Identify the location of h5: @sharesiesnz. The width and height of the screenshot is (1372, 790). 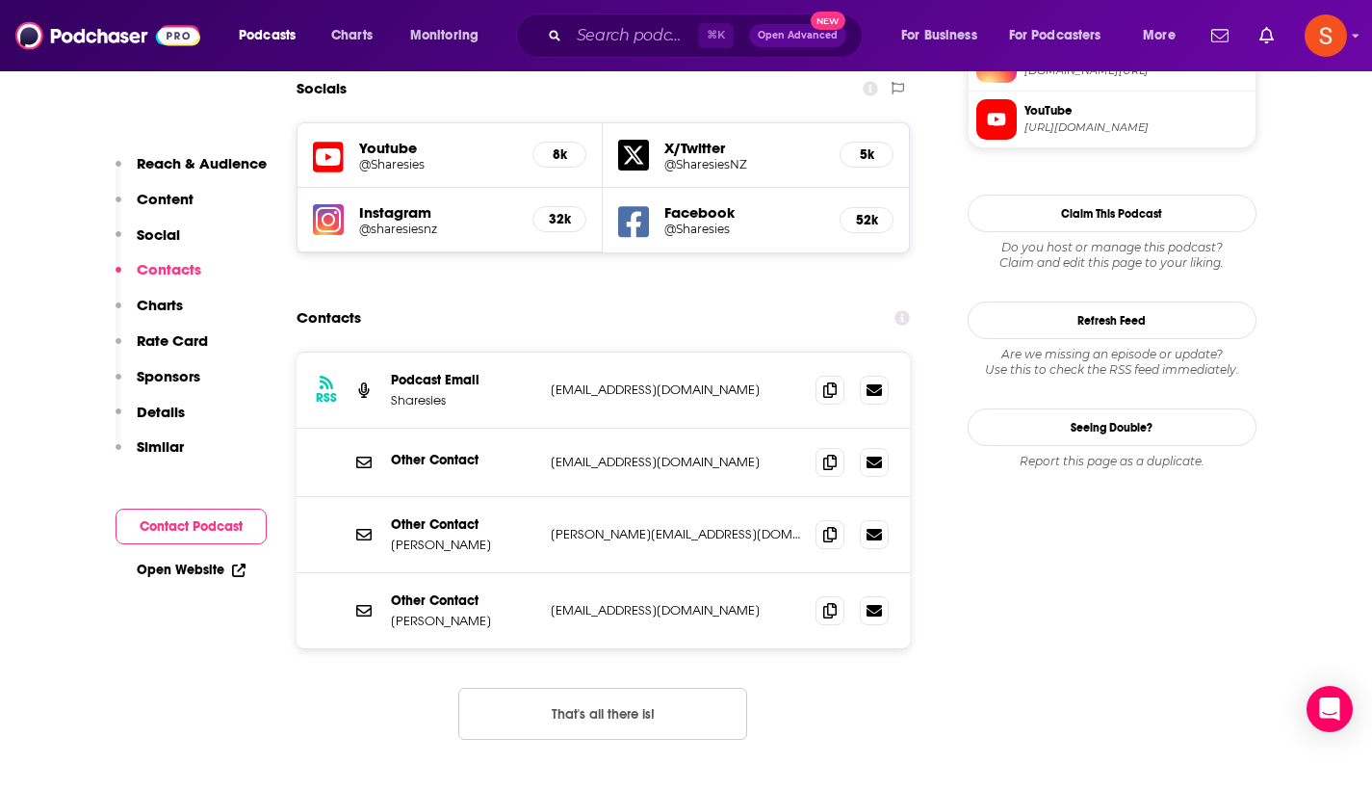
(438, 228).